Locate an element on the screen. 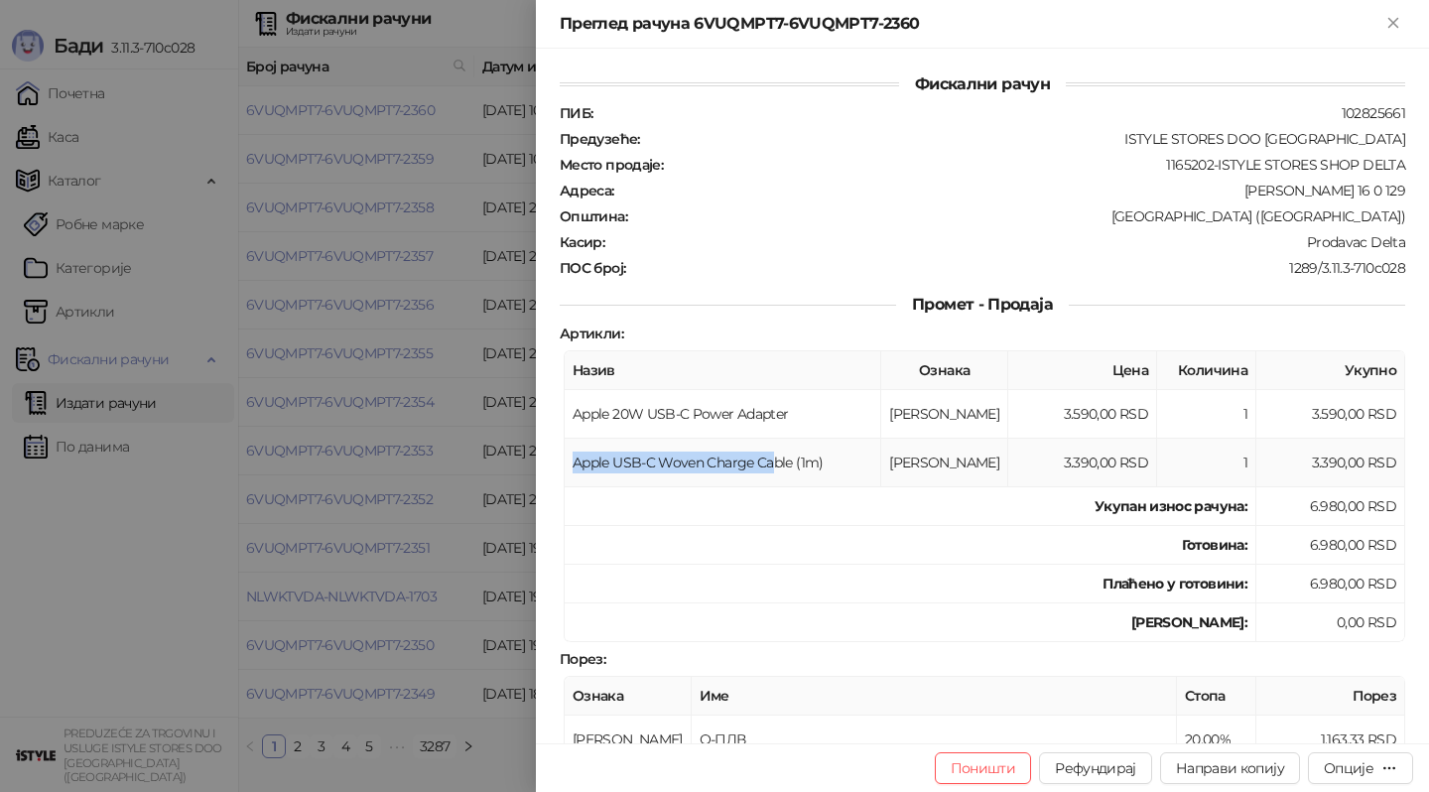  td: 0,00 RSD is located at coordinates (1331, 622).